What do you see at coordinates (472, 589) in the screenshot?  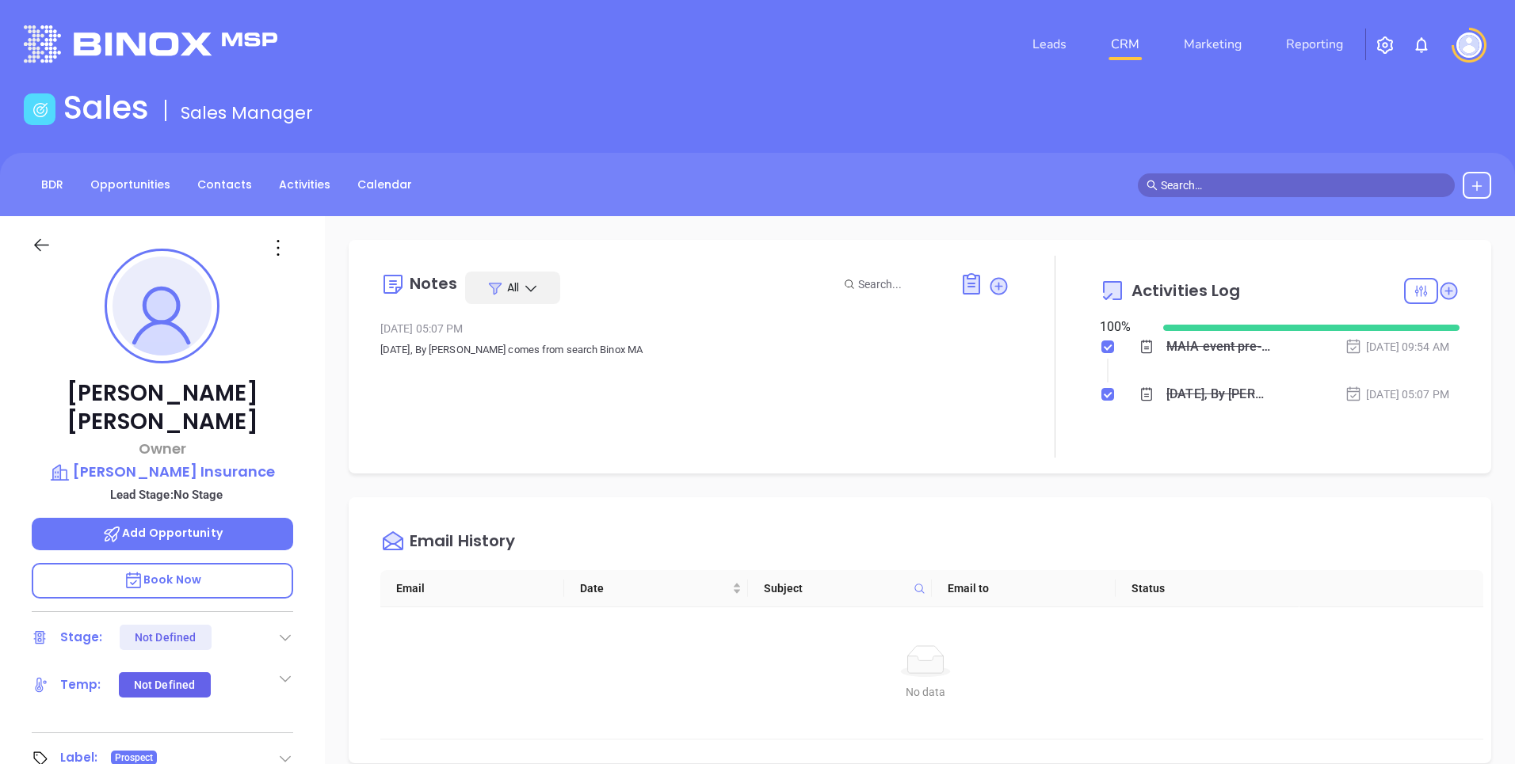 I see `th: Email` at bounding box center [472, 589].